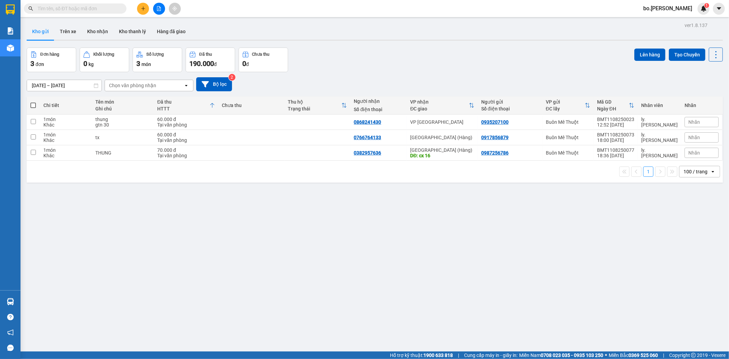 The image size is (729, 359). I want to click on button: Chưa thu0đ, so click(263, 60).